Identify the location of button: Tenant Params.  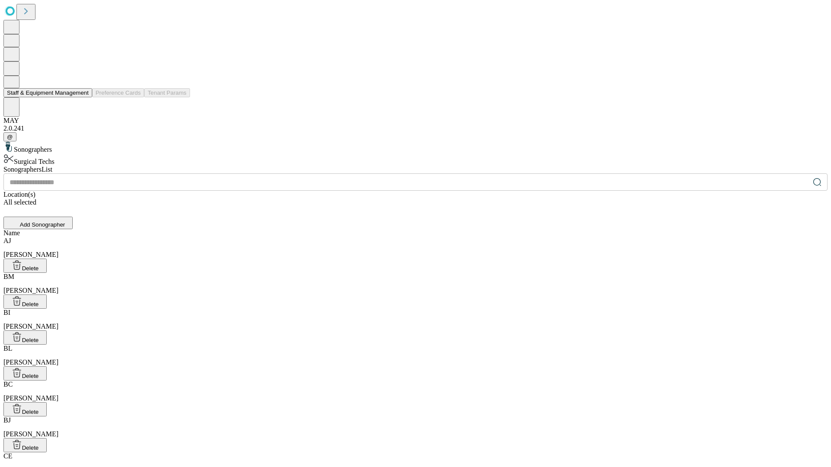
(167, 93).